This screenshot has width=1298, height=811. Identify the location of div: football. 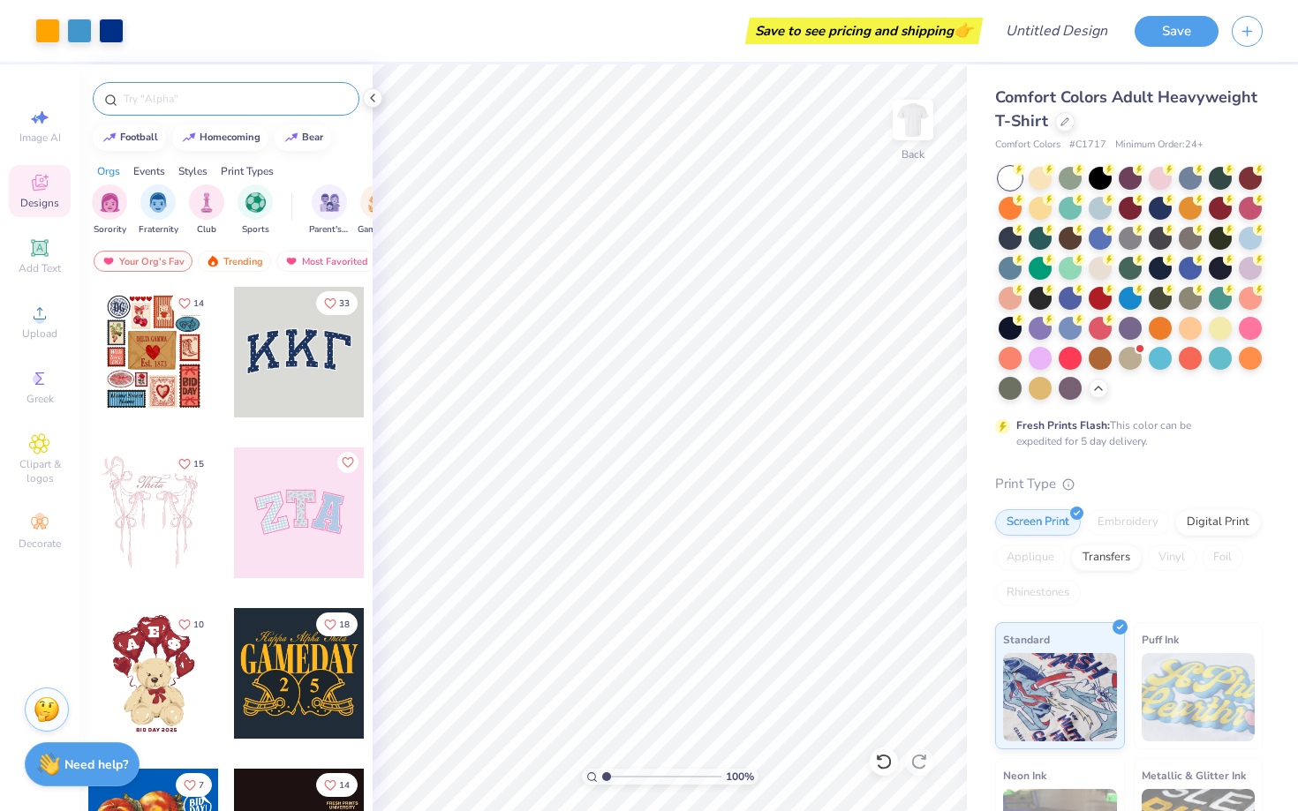
(139, 137).